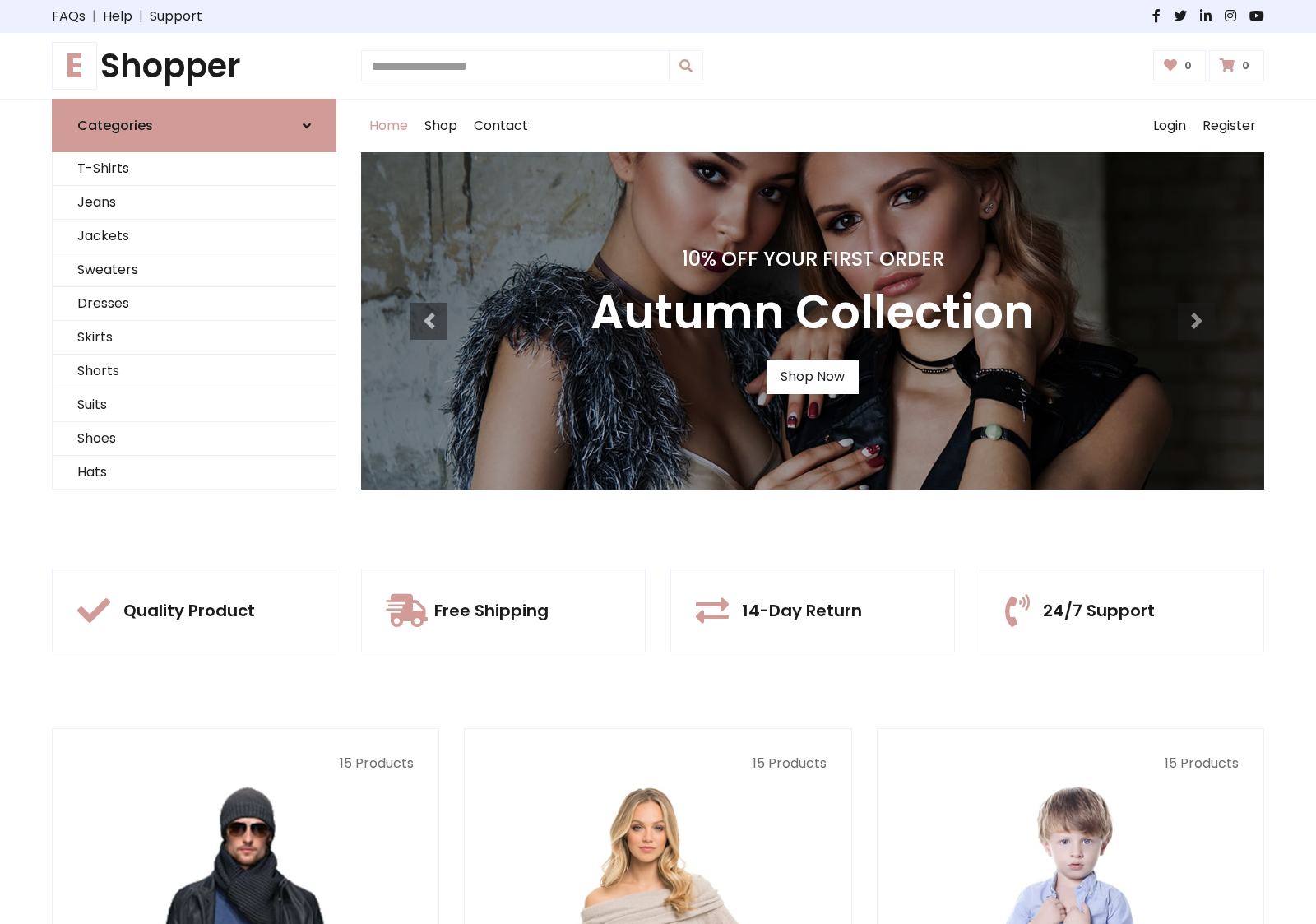 The height and width of the screenshot is (924, 1316). Describe the element at coordinates (194, 270) in the screenshot. I see `a: Sweaters` at that location.